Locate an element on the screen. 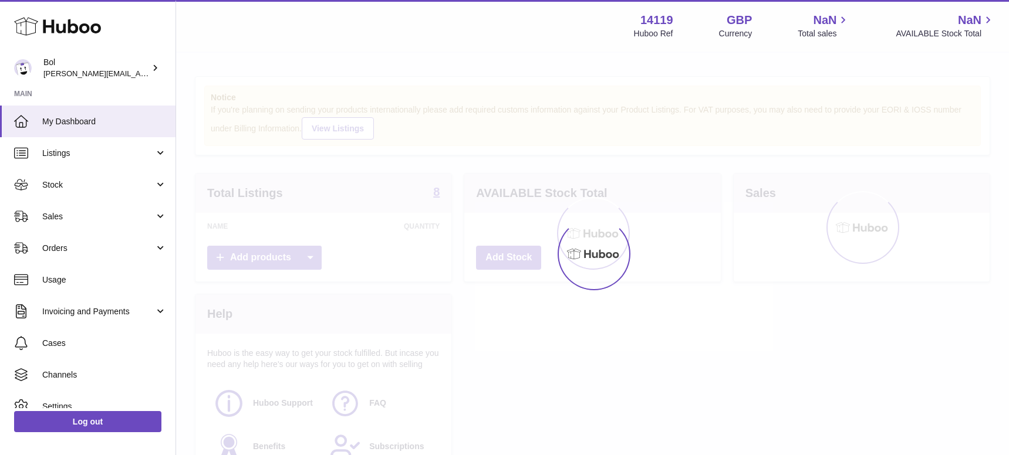 This screenshot has height=455, width=1009. strong: 14119 is located at coordinates (657, 20).